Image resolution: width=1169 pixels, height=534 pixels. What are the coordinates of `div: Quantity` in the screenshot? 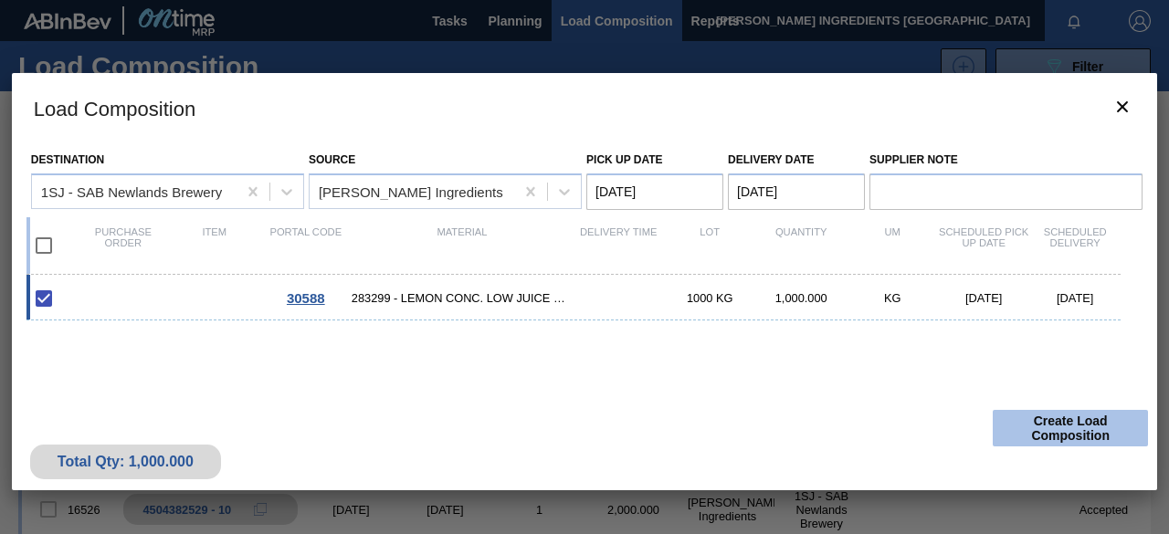 It's located at (801, 246).